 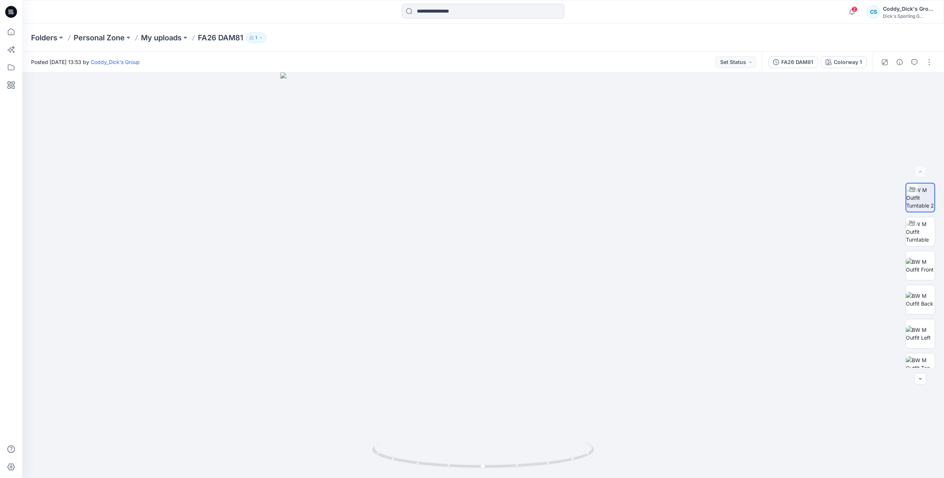 What do you see at coordinates (161, 38) in the screenshot?
I see `p: My uploads` at bounding box center [161, 38].